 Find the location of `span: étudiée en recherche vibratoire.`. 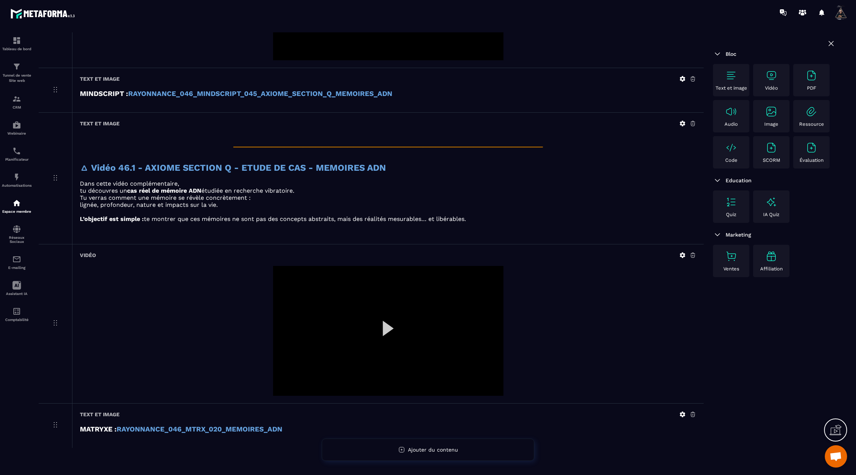

span: étudiée en recherche vibratoire. is located at coordinates (248, 190).